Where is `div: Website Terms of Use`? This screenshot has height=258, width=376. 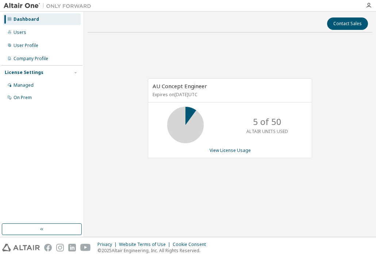 div: Website Terms of Use is located at coordinates (145, 245).